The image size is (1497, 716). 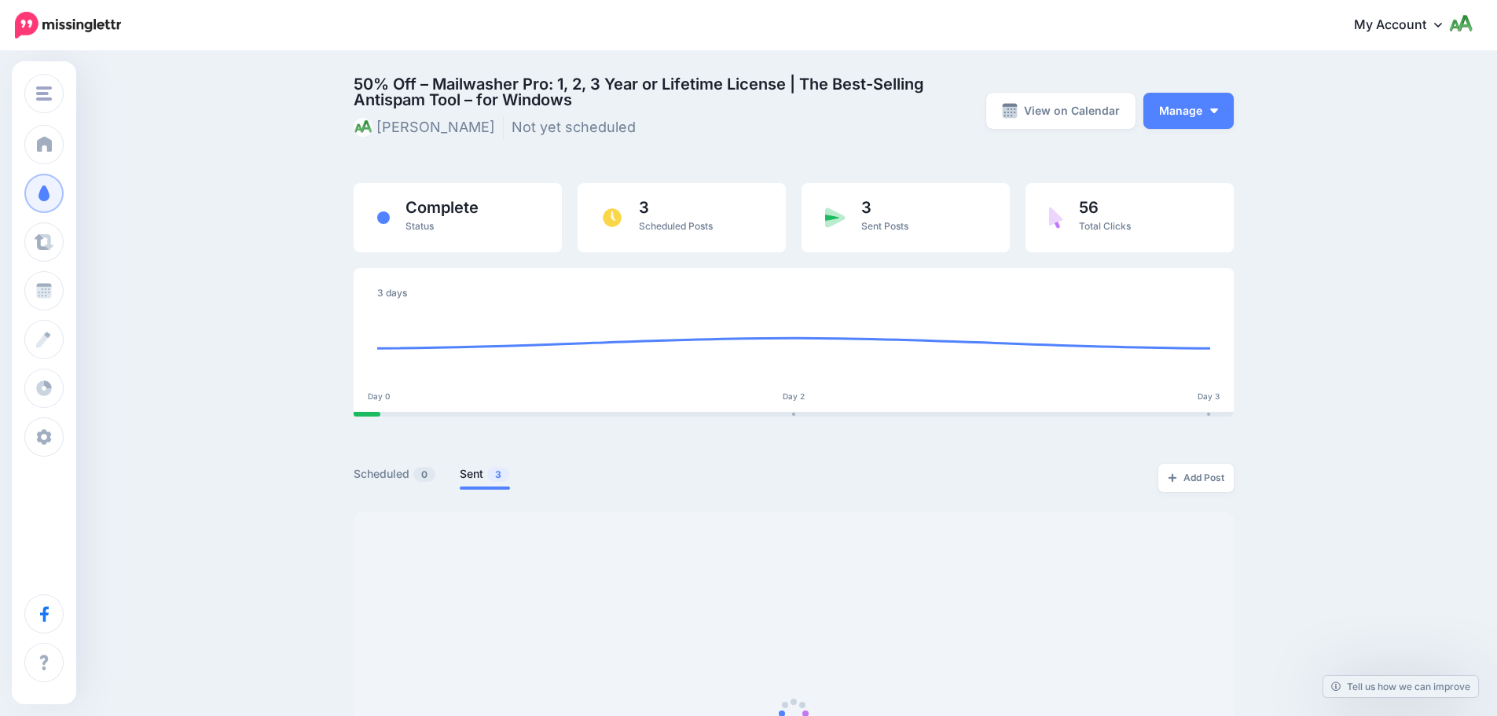 What do you see at coordinates (485, 474) in the screenshot?
I see `a: Sent3` at bounding box center [485, 474].